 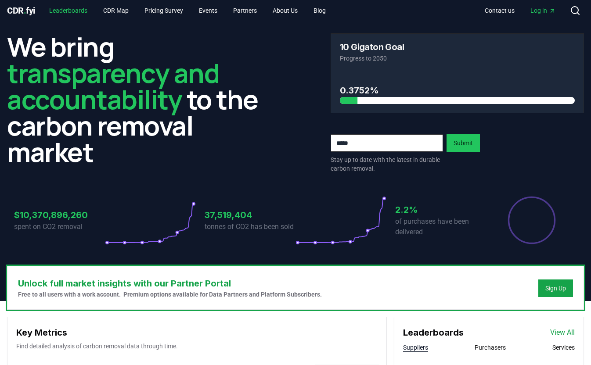 What do you see at coordinates (250, 215) in the screenshot?
I see `h3: 37,519,404` at bounding box center [250, 215].